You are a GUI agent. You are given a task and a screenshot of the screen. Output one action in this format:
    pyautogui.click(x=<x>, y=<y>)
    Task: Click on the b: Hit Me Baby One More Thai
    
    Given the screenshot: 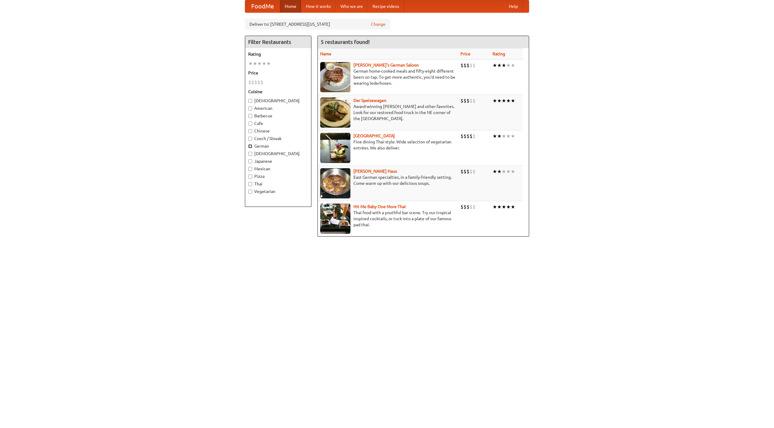 What is the action you would take?
    pyautogui.click(x=379, y=207)
    